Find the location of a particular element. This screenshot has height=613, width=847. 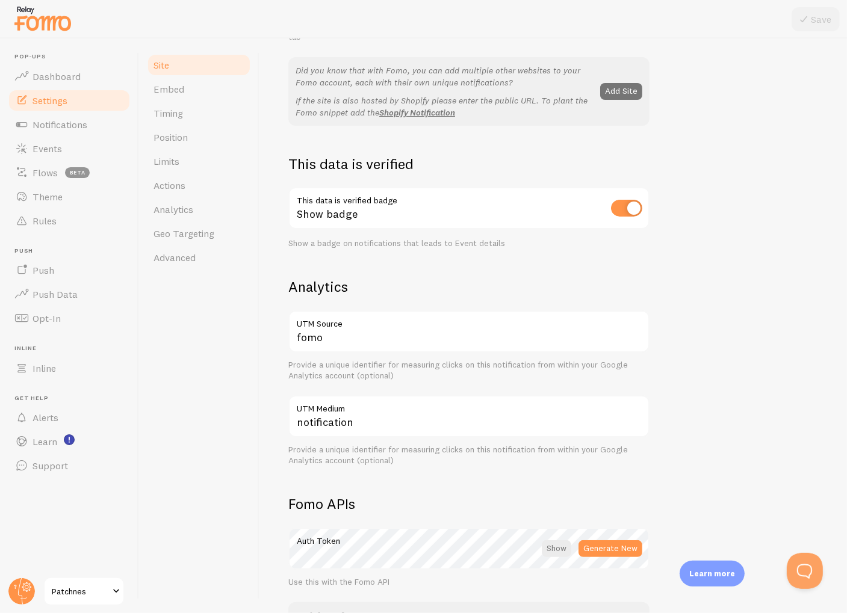

span: beta is located at coordinates (77, 173).